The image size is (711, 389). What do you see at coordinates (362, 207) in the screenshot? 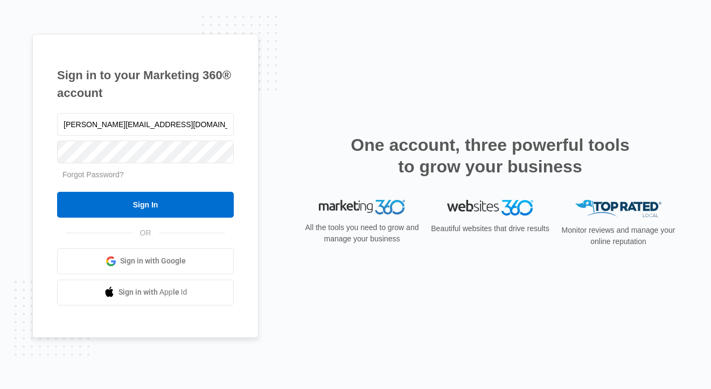
I see `img: Marketing 360` at bounding box center [362, 207].